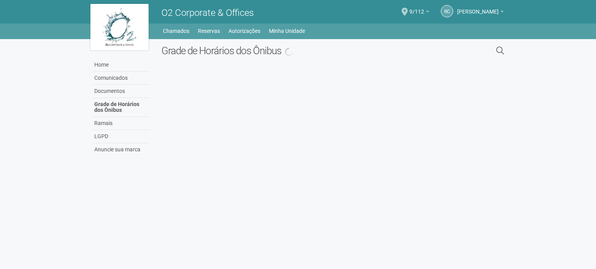 Image resolution: width=596 pixels, height=269 pixels. I want to click on a: LGPD, so click(121, 137).